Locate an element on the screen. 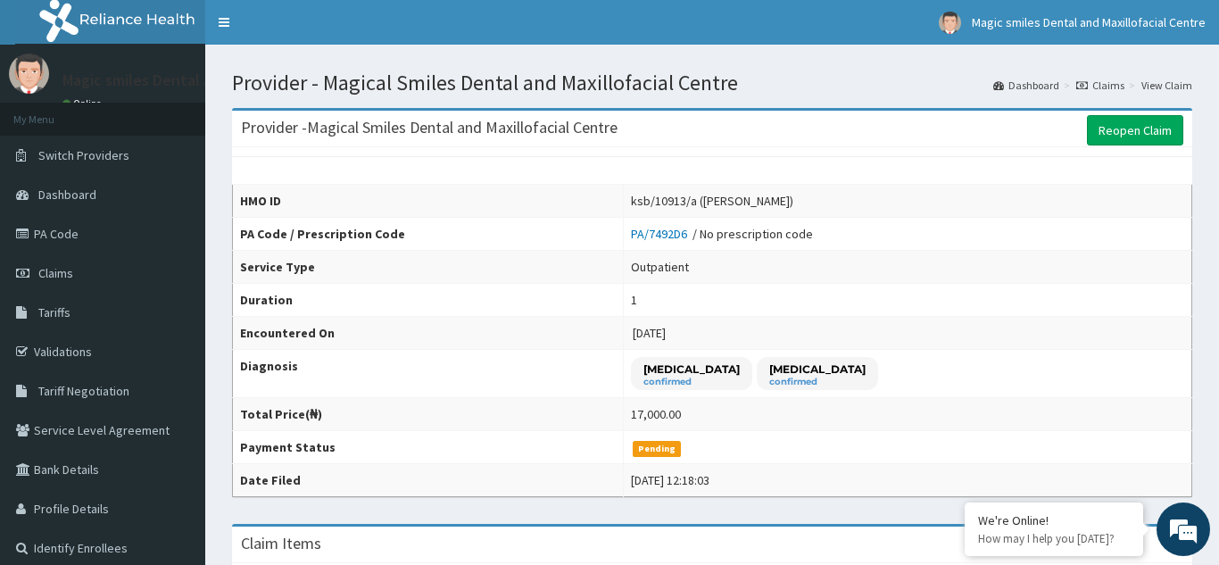  div: 1 is located at coordinates (634, 300).